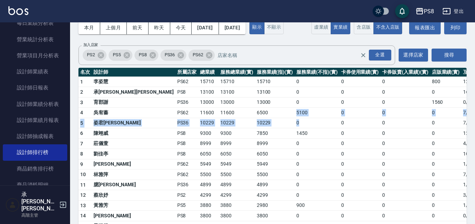 The width and height of the screenshot is (475, 224). What do you see at coordinates (82, 113) in the screenshot?
I see `span: 4` at bounding box center [82, 113].